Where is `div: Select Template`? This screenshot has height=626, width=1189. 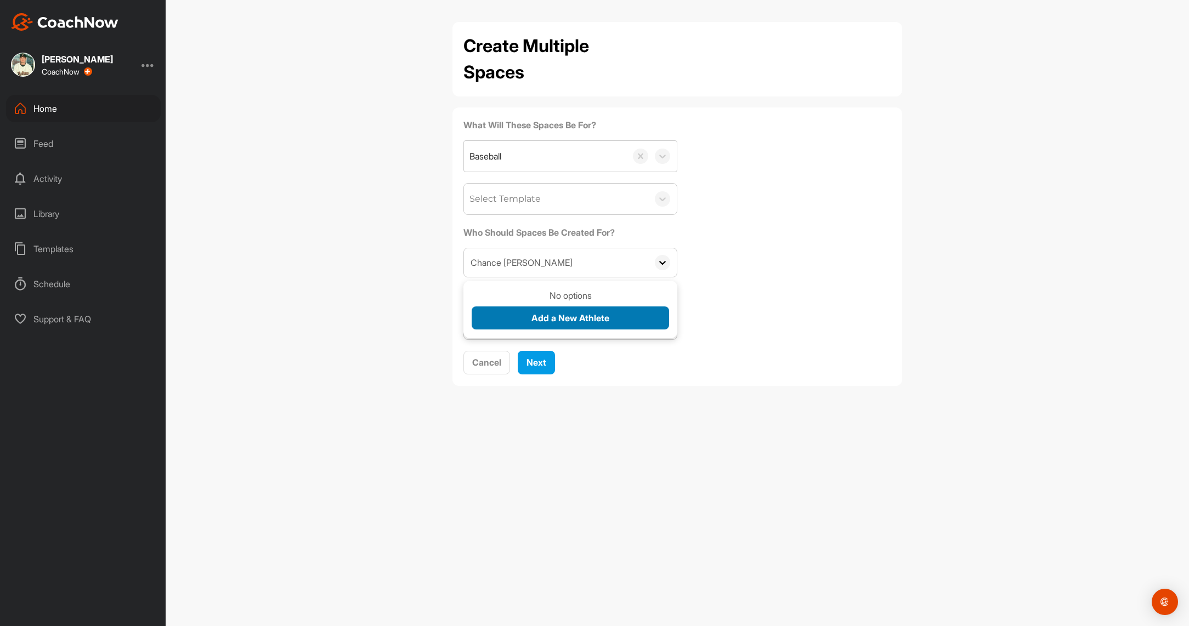
div: Select Template is located at coordinates (505, 199).